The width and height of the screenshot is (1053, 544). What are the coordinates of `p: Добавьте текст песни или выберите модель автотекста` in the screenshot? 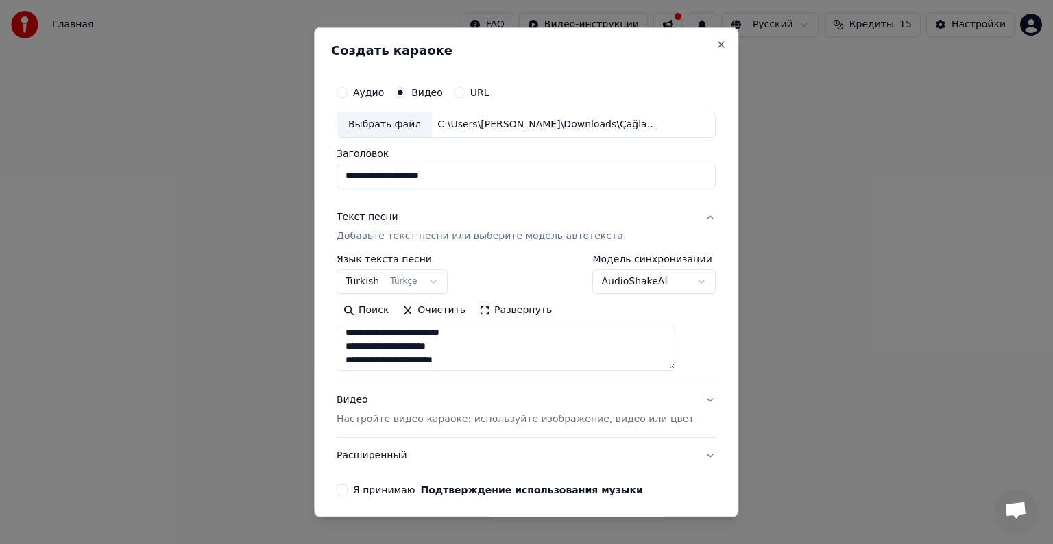 It's located at (480, 237).